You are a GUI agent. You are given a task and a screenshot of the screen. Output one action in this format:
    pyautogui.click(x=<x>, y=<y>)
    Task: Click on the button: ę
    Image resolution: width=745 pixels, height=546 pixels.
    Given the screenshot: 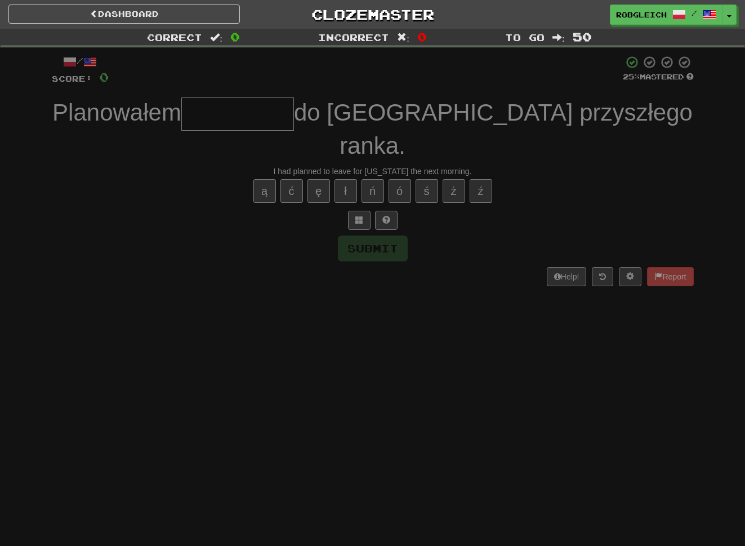 What is the action you would take?
    pyautogui.click(x=319, y=191)
    